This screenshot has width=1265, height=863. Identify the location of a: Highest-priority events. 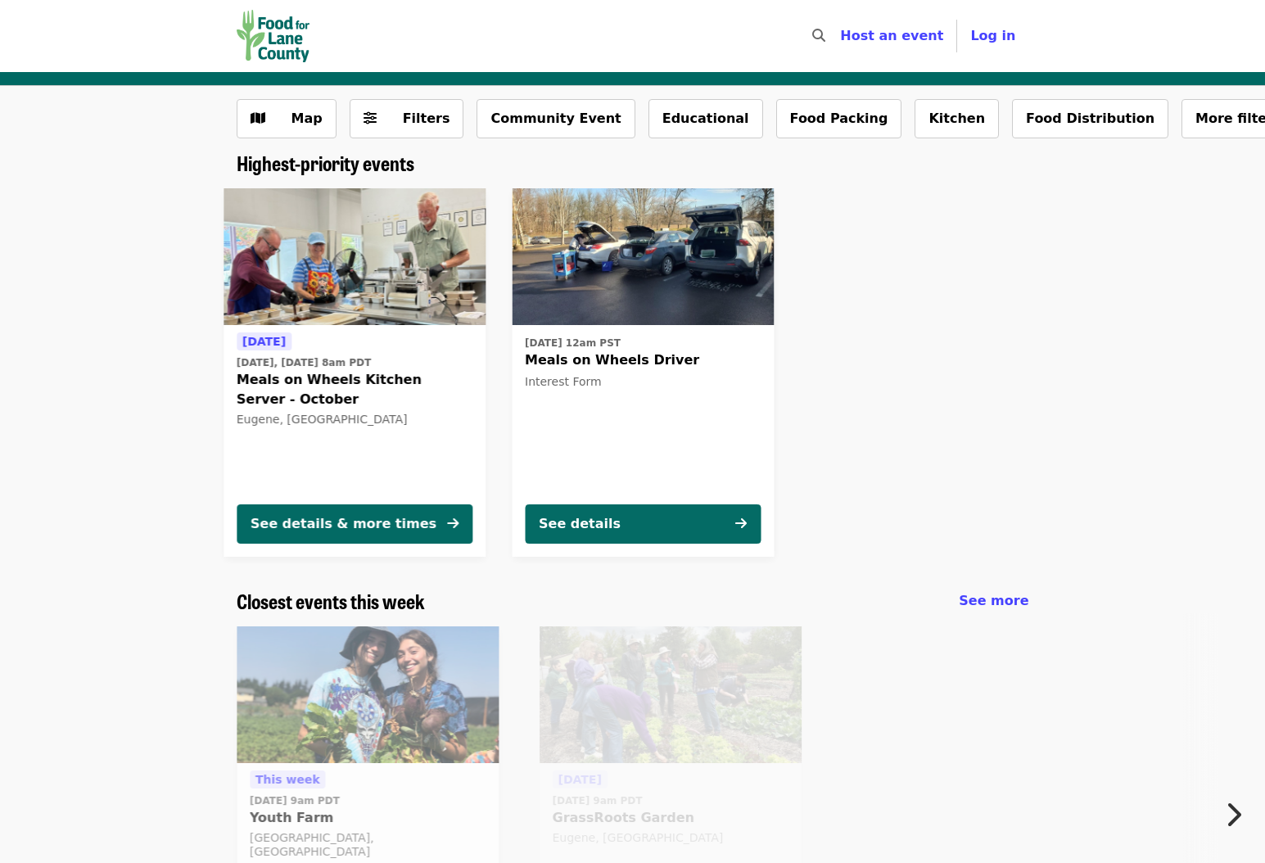
(325, 163).